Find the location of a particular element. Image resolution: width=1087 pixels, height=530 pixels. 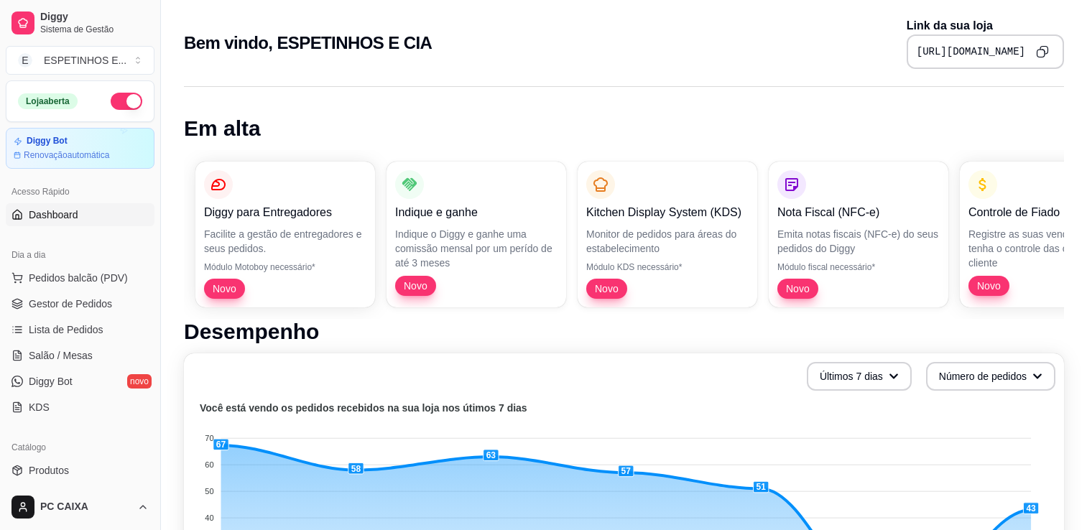

tspan: 60 is located at coordinates (209, 465).